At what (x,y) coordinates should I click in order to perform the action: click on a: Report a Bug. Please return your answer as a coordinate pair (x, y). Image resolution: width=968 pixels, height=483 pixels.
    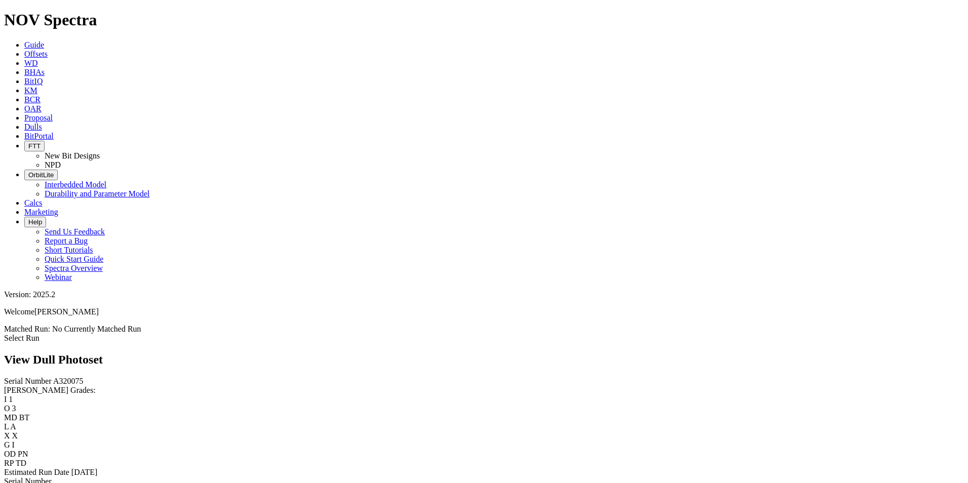
    Looking at the image, I should click on (66, 240).